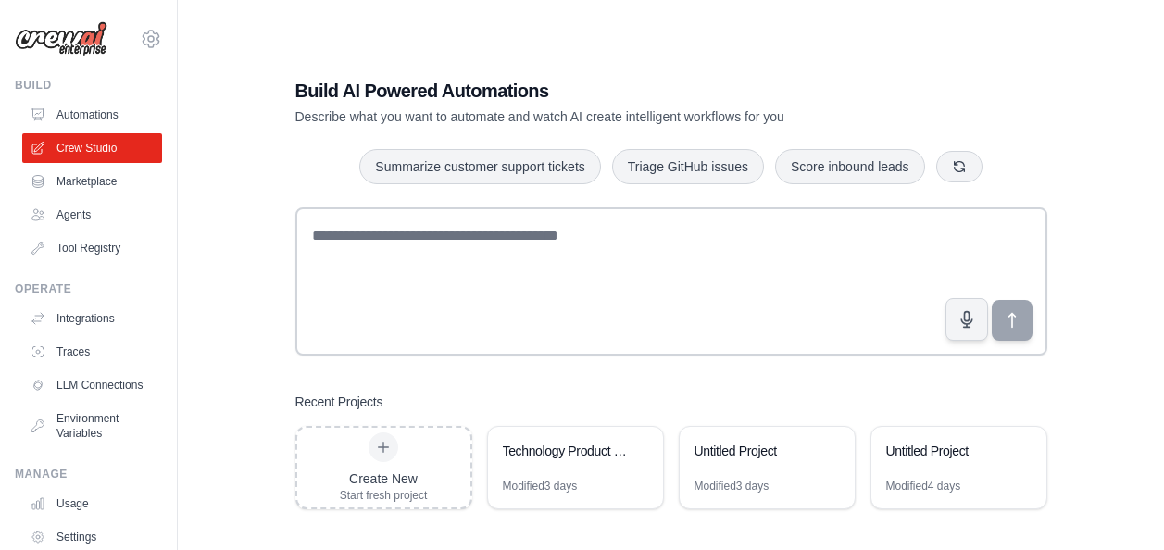  I want to click on a: Tool Registry, so click(92, 248).